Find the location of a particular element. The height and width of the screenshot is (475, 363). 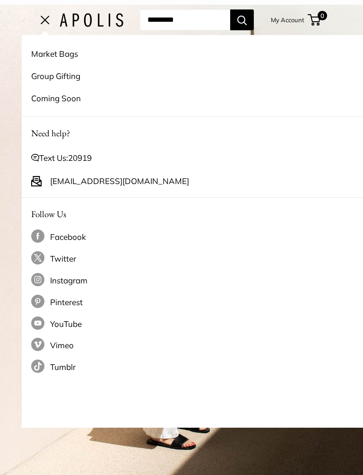

input: Search... is located at coordinates (185, 20).